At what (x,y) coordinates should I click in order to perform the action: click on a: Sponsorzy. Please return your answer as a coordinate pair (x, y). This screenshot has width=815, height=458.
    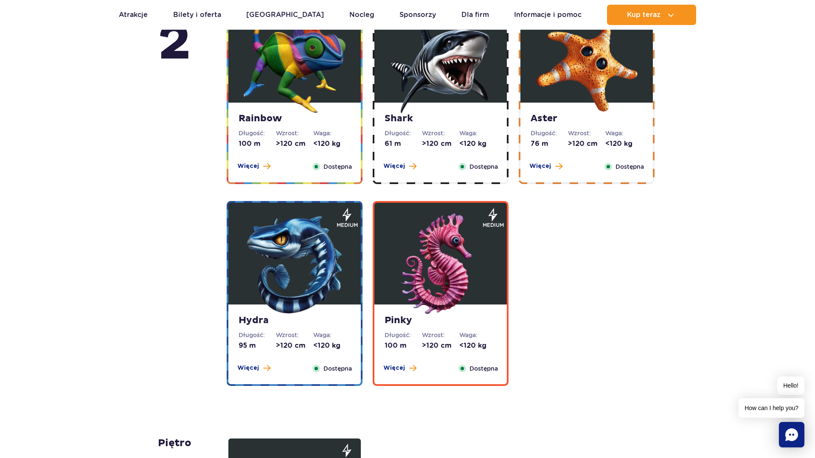
    Looking at the image, I should click on (417, 15).